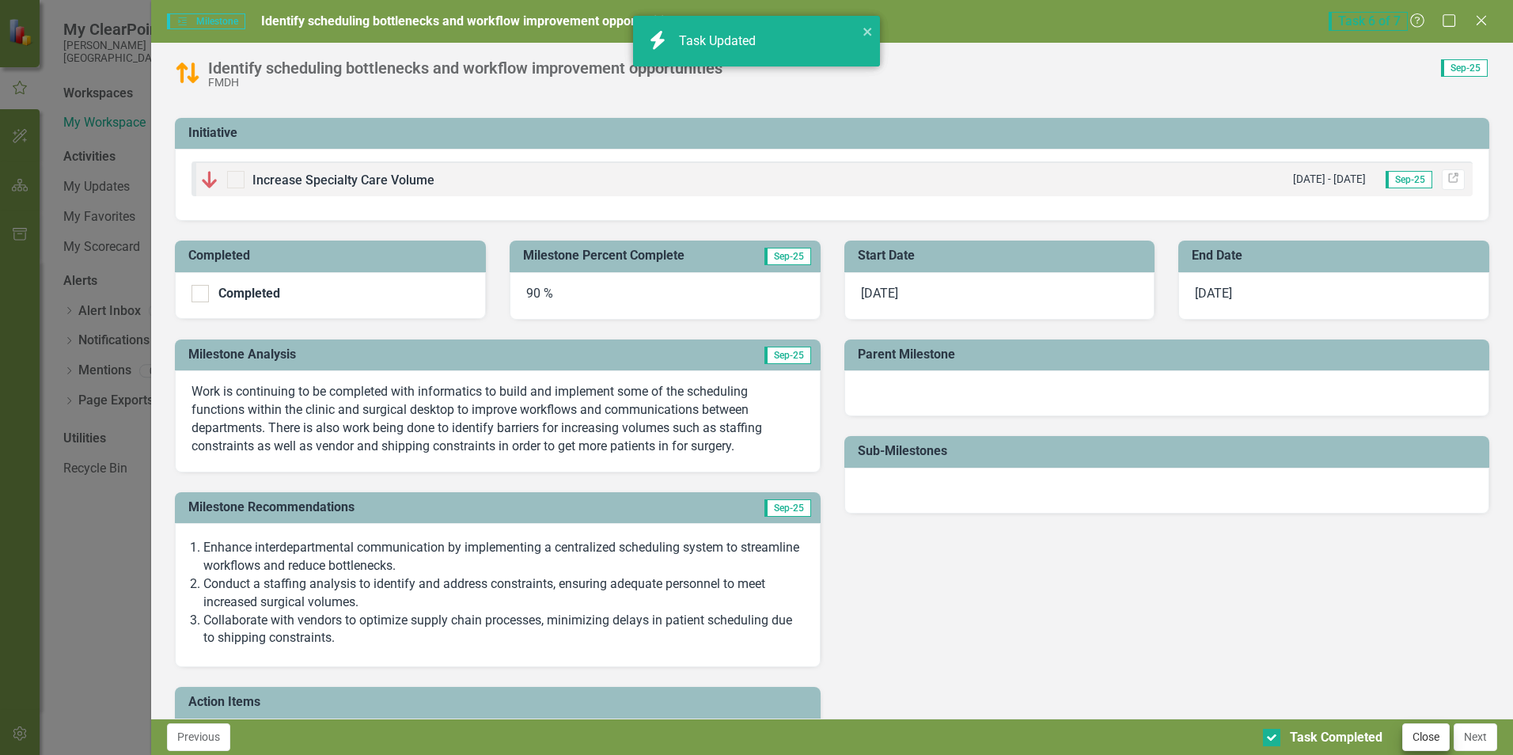  Describe the element at coordinates (665, 296) in the screenshot. I see `div: 90 %` at that location.